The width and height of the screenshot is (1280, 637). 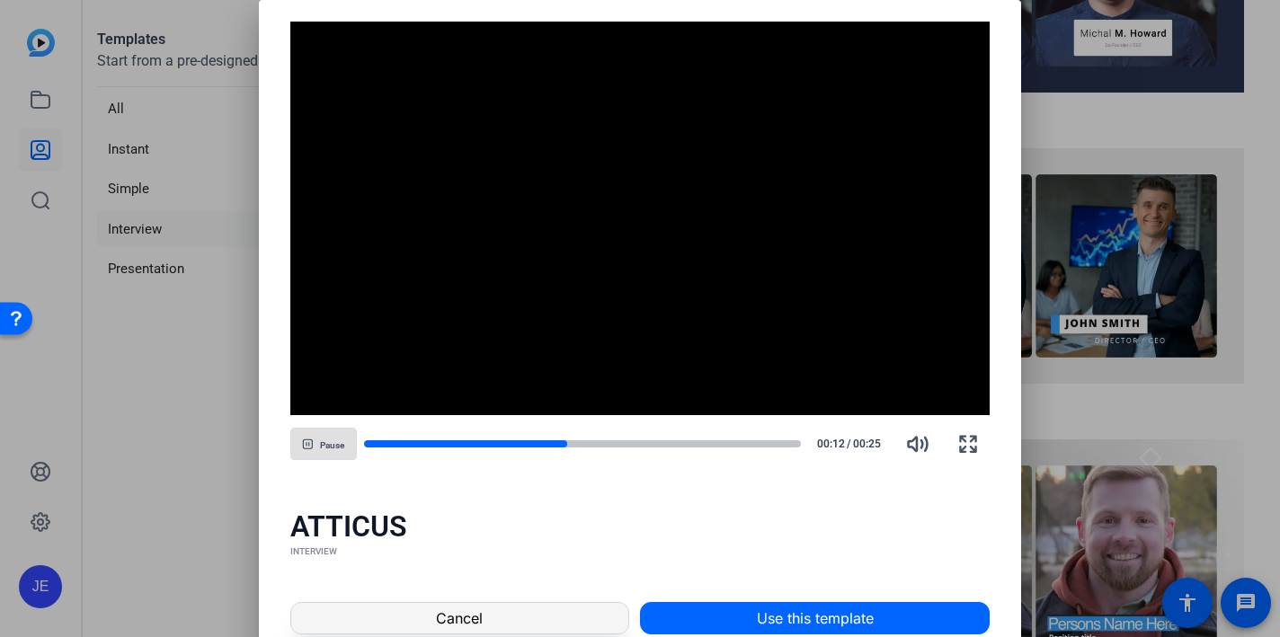 I want to click on button: Cancel, so click(x=459, y=618).